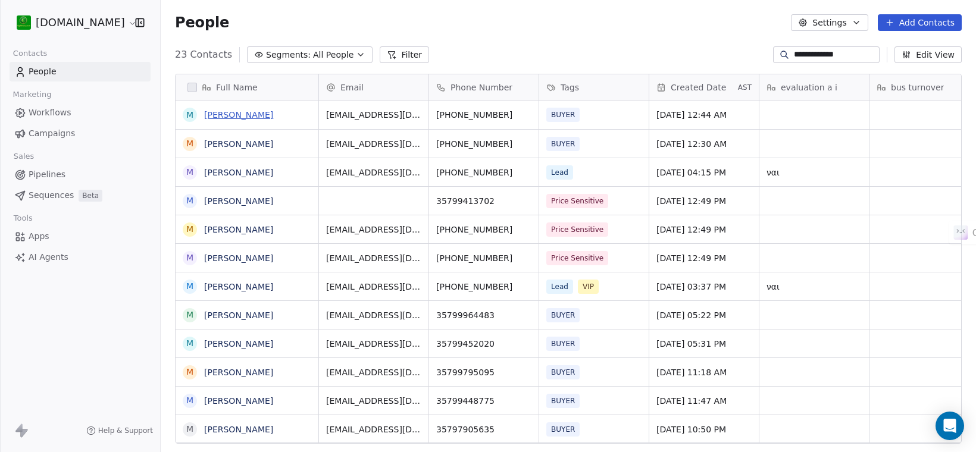  What do you see at coordinates (704, 87) in the screenshot?
I see `div: Created DateAST` at bounding box center [704, 87].